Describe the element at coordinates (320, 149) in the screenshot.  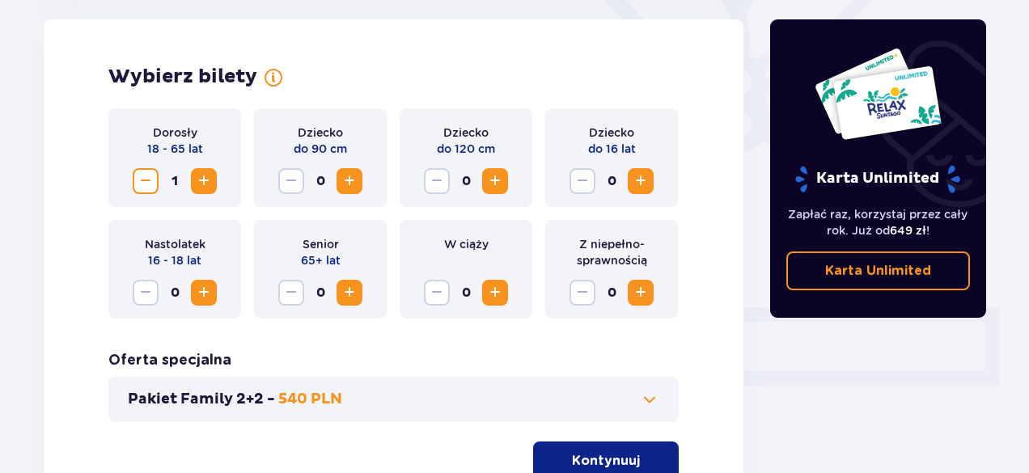
I see `p: do 90 cm` at that location.